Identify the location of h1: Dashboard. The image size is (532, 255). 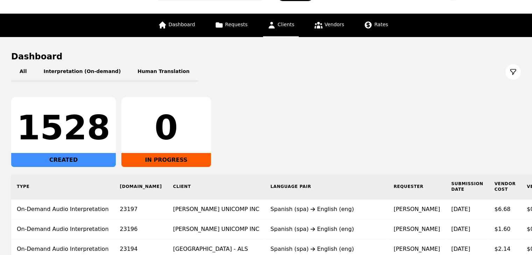
(266, 57).